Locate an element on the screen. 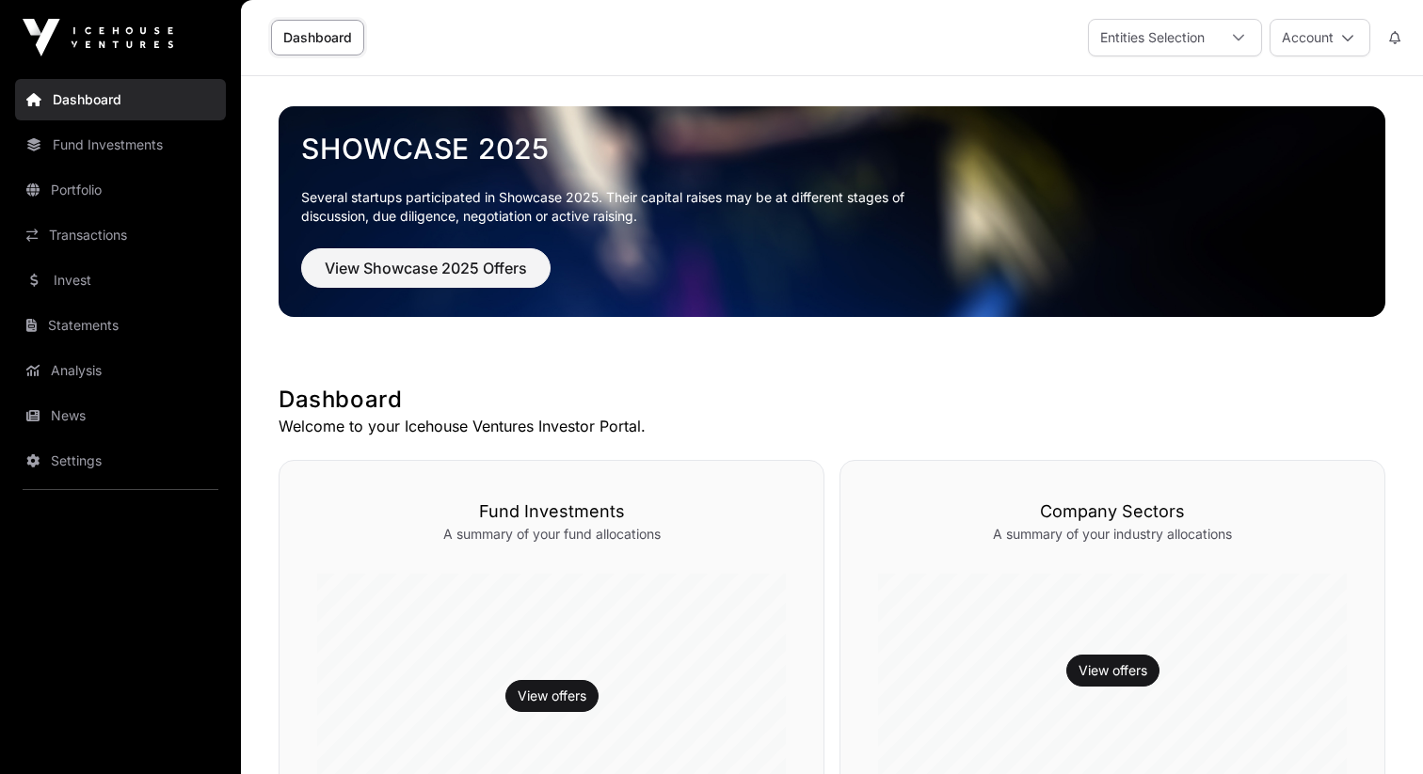  a: View Showcase 2025 Offers is located at coordinates (425, 277).